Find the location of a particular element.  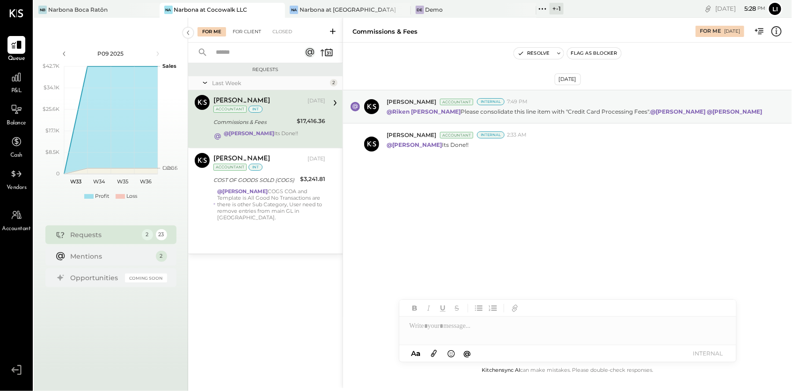

div: Coming Soon is located at coordinates (146, 278).